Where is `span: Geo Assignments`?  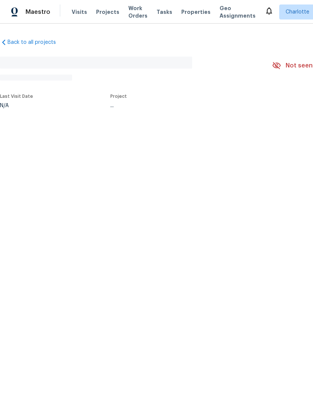
span: Geo Assignments is located at coordinates (237, 12).